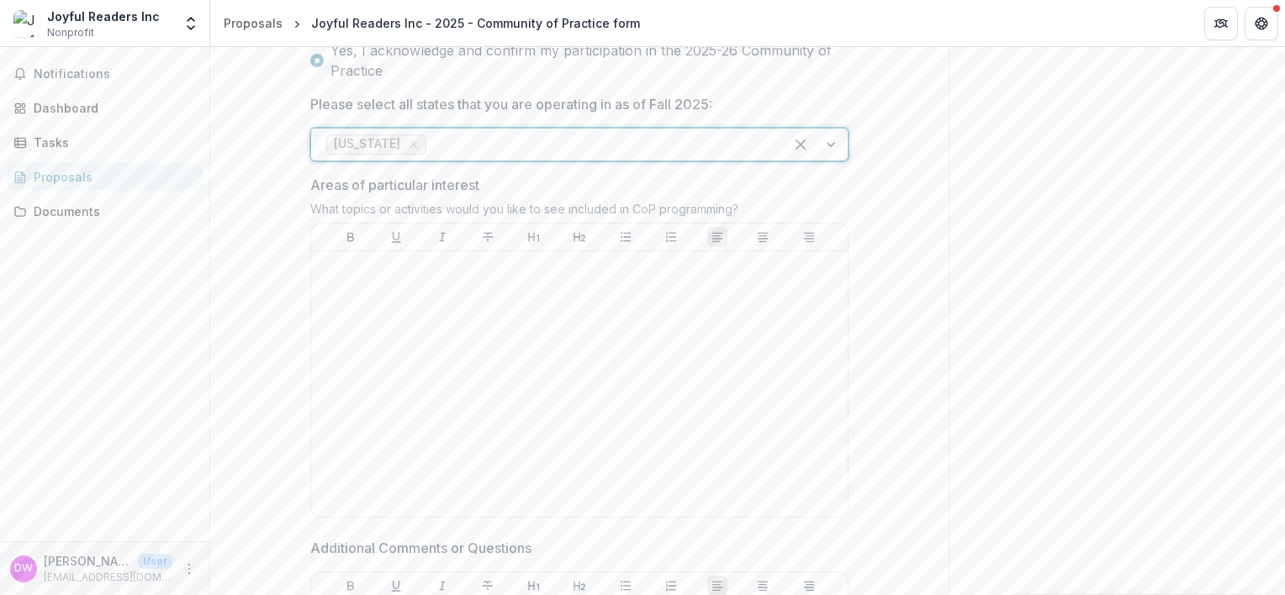 The height and width of the screenshot is (595, 1285). Describe the element at coordinates (111, 108) in the screenshot. I see `div: Dashboard` at that location.